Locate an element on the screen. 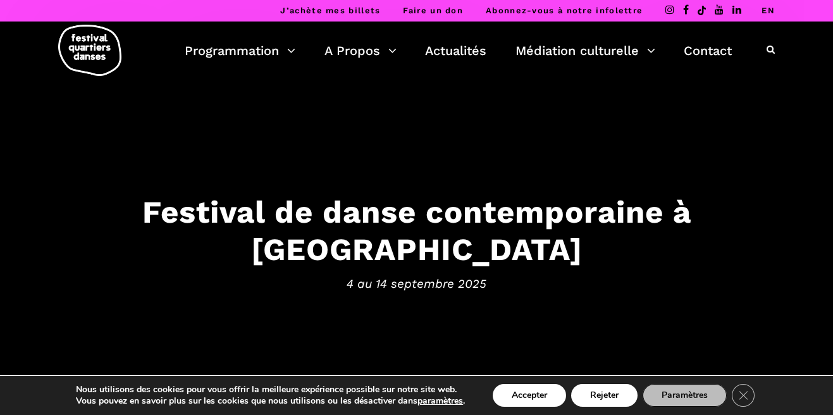 This screenshot has width=833, height=415. a: Contact is located at coordinates (708, 51).